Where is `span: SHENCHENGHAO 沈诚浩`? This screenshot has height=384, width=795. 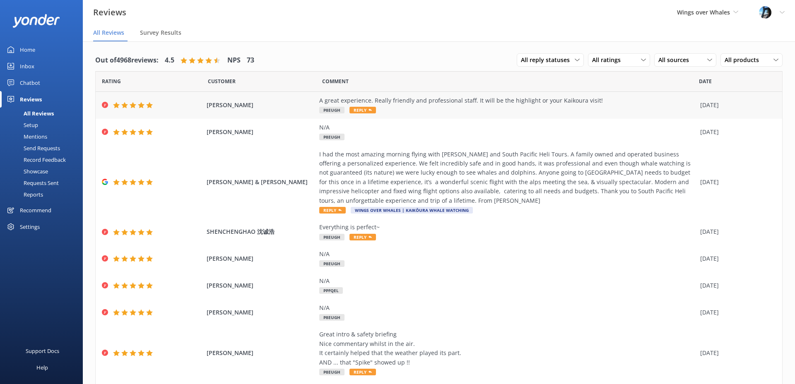
span: SHENCHENGHAO 沈诚浩 is located at coordinates (261, 232).